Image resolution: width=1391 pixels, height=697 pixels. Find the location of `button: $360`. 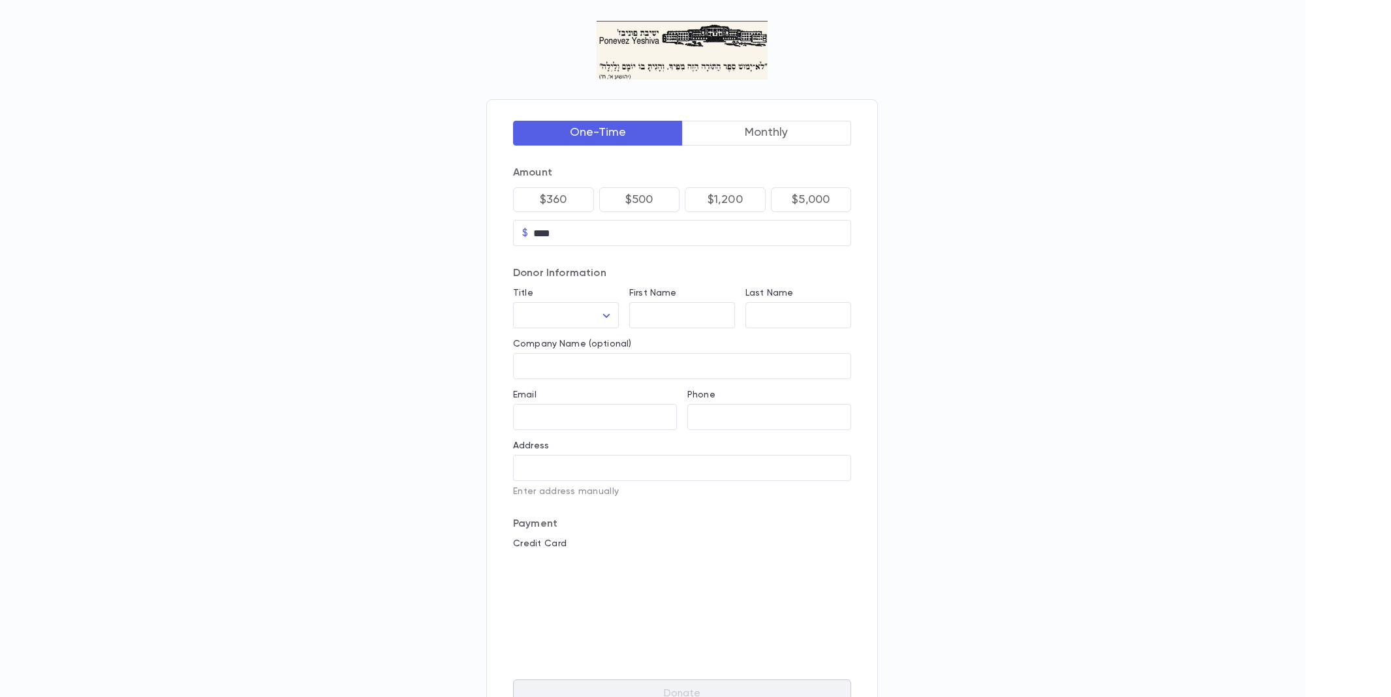

button: $360 is located at coordinates (554, 200).